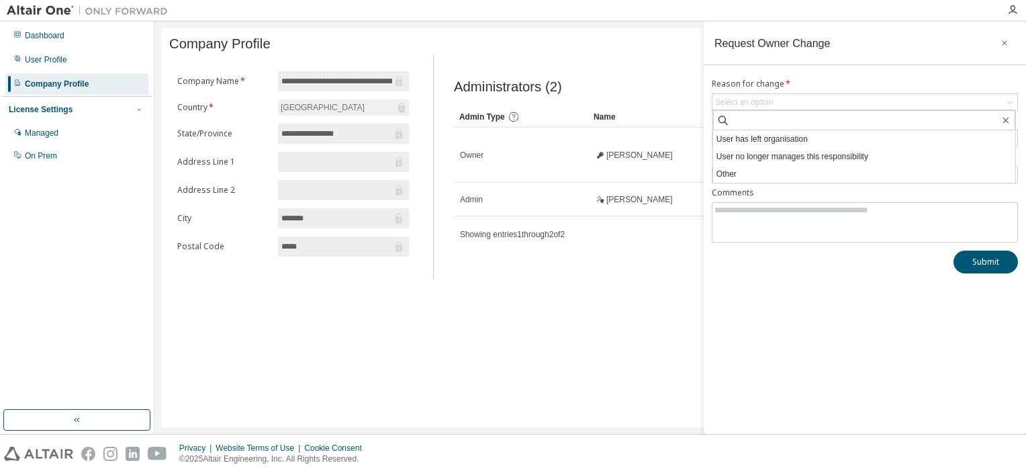 This screenshot has width=1026, height=473. Describe the element at coordinates (508, 87) in the screenshot. I see `span: Administrators (2)` at that location.